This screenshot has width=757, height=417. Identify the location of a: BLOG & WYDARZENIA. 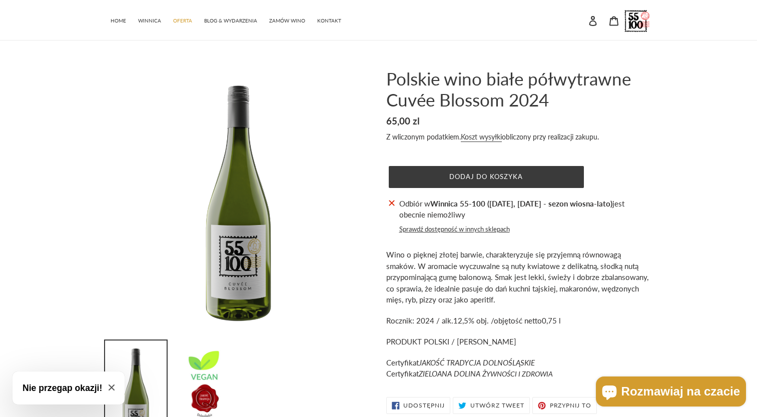
(231, 20).